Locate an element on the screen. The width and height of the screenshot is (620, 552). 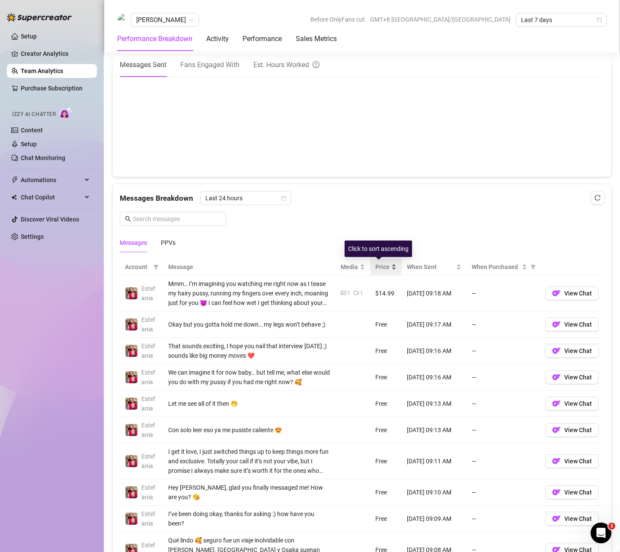
th: Price is located at coordinates (386, 267).